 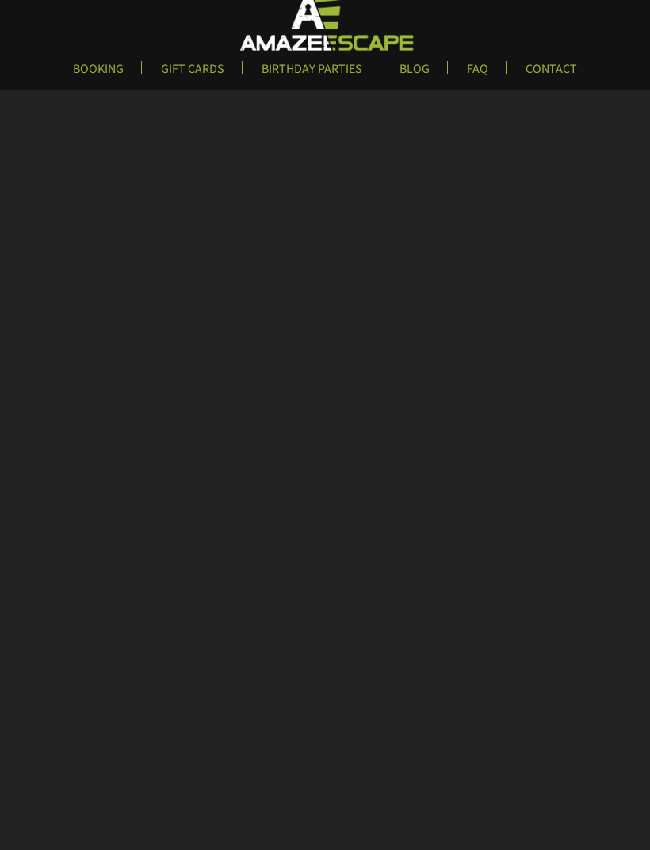 I want to click on a: GIFT CARDS, so click(x=193, y=74).